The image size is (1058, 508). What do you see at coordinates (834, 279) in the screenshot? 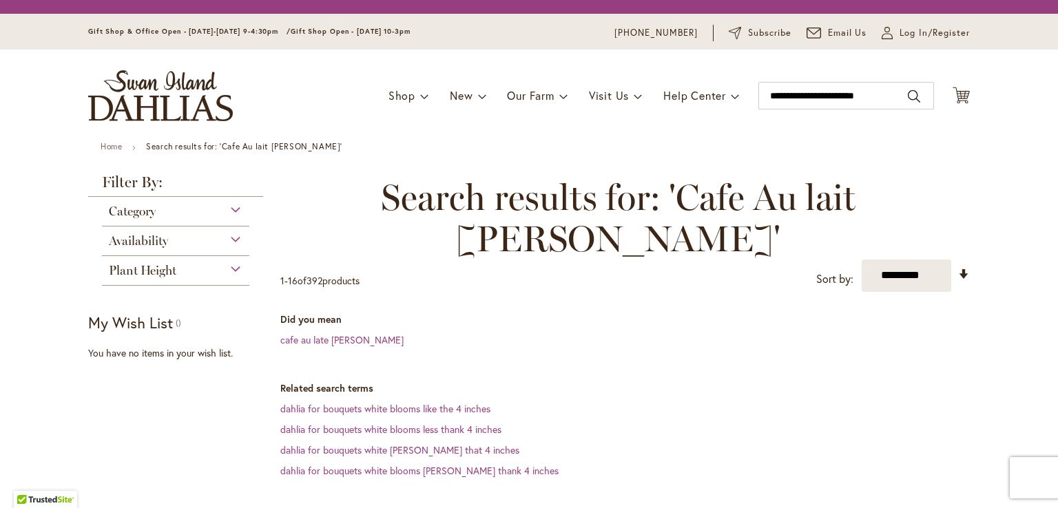
I see `label: Sort by:` at bounding box center [834, 279].